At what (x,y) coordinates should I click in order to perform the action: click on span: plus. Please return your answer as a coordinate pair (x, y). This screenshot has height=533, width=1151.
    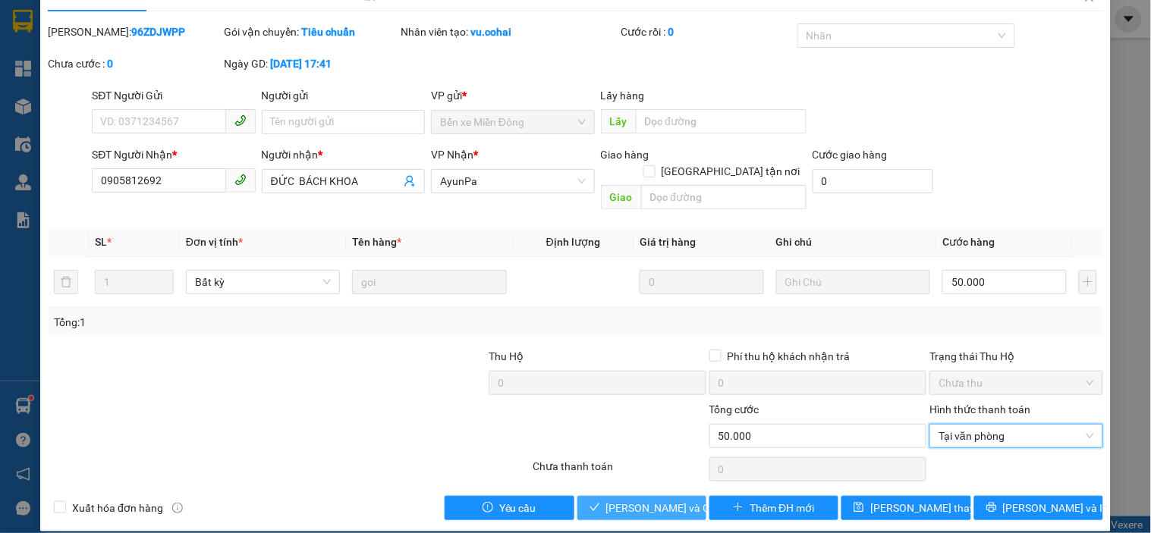
    Looking at the image, I should click on (738, 508).